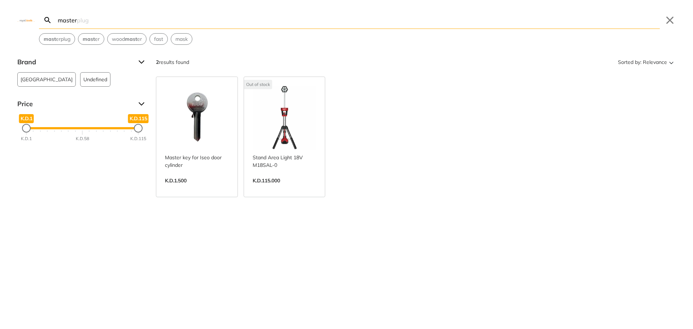 The width and height of the screenshot is (693, 329). Describe the element at coordinates (646, 62) in the screenshot. I see `button: Sorted by:Relevance Sort` at that location.